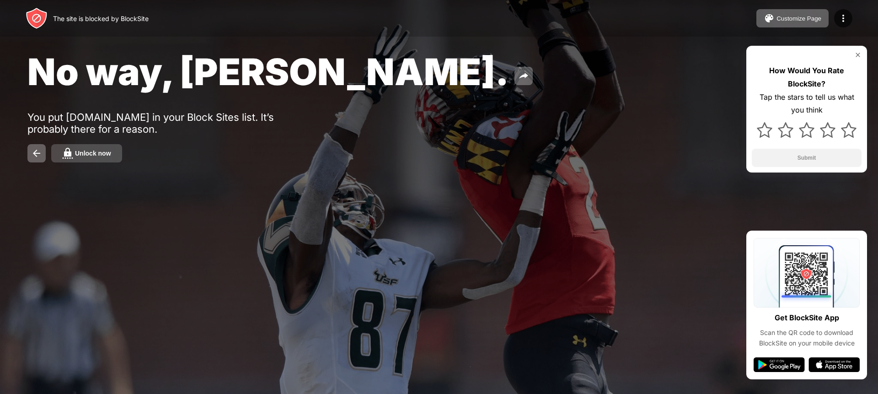  I want to click on img: menu-icon.svg, so click(843, 18).